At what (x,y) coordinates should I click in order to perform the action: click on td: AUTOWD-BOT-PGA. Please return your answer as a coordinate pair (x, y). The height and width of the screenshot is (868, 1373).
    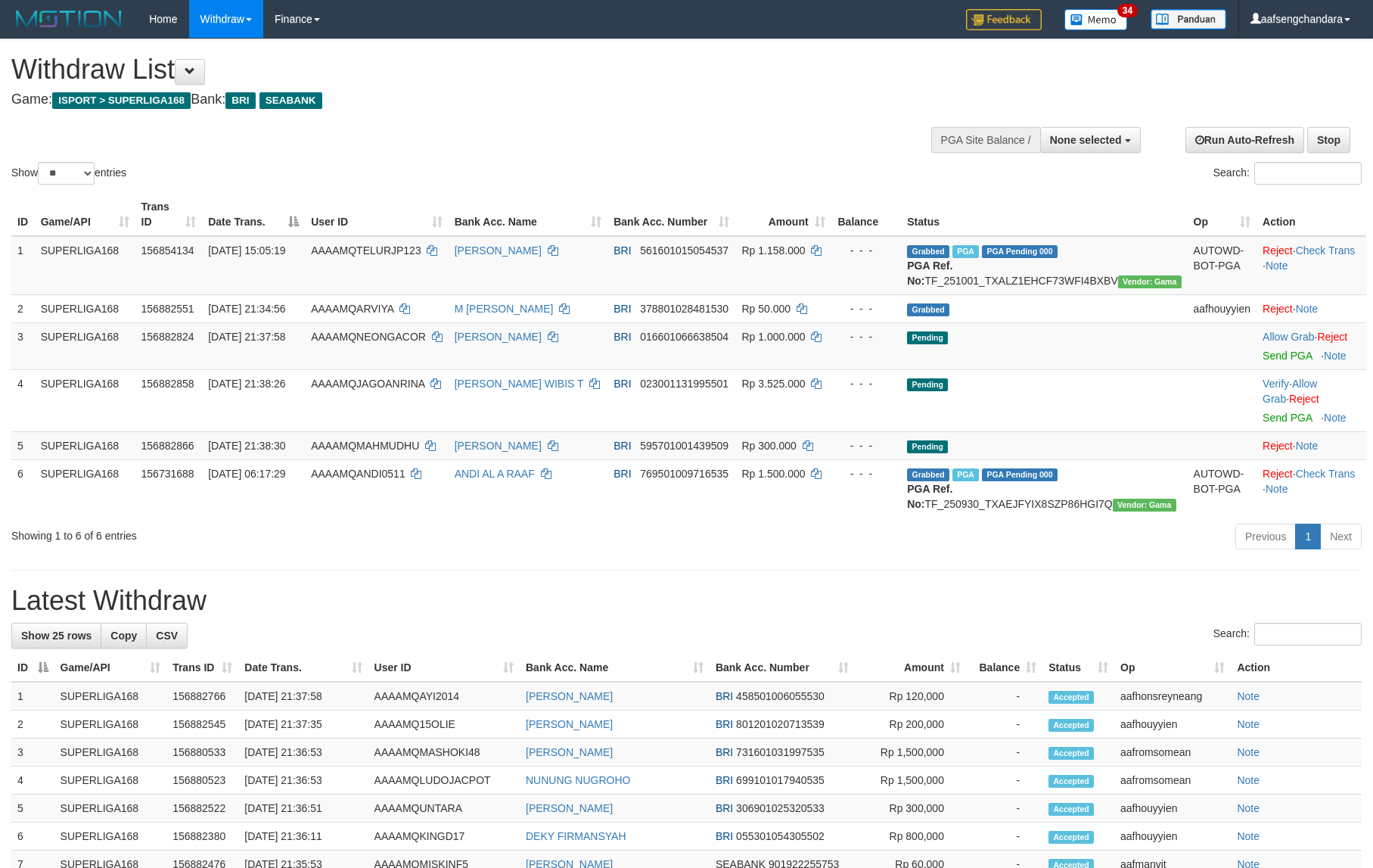
    Looking at the image, I should click on (1223, 488).